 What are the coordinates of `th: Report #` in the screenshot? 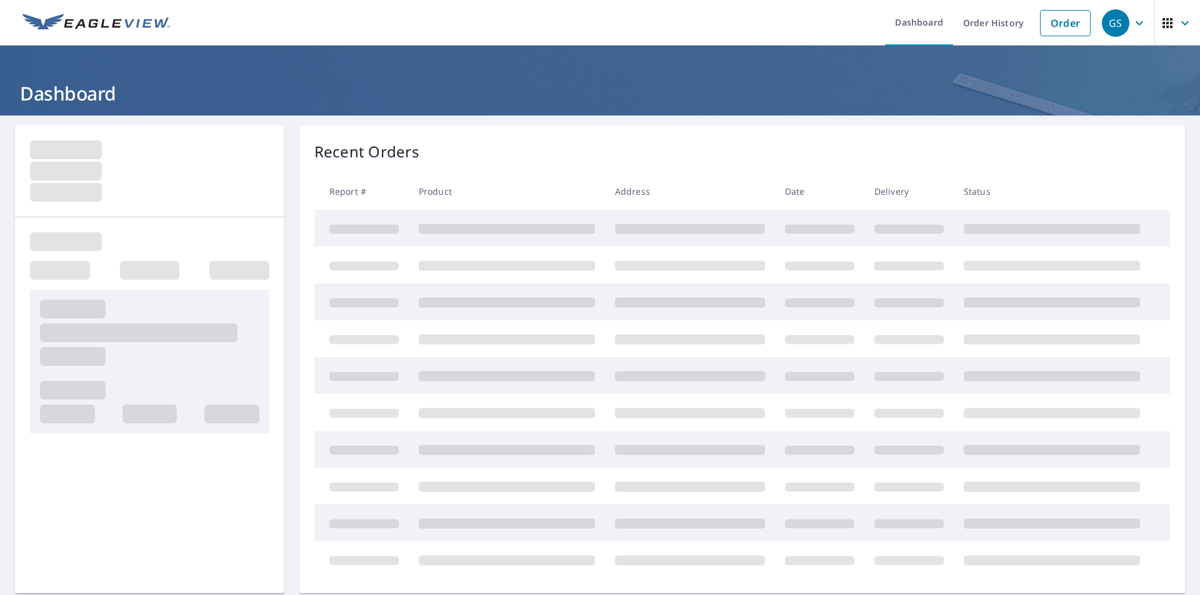 It's located at (361, 191).